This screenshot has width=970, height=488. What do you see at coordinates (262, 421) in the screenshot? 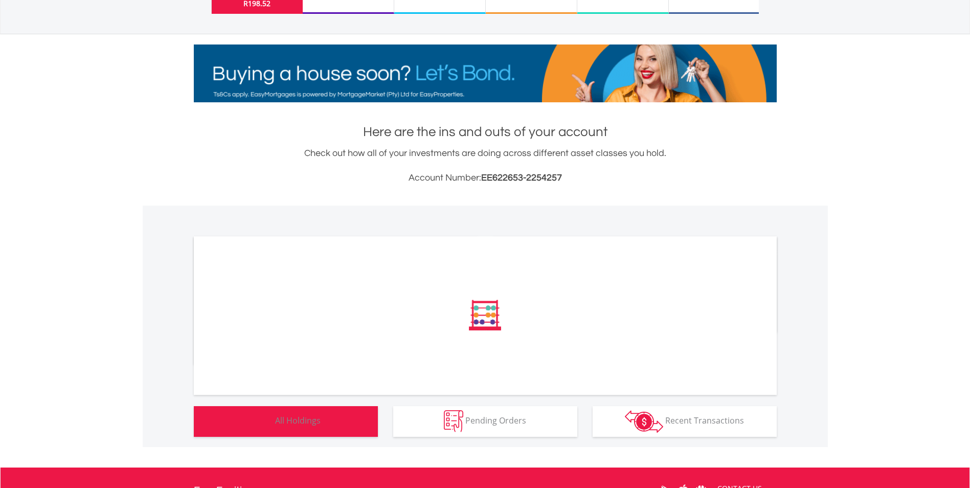
I see `img: holdings-wht.png` at bounding box center [262, 421].